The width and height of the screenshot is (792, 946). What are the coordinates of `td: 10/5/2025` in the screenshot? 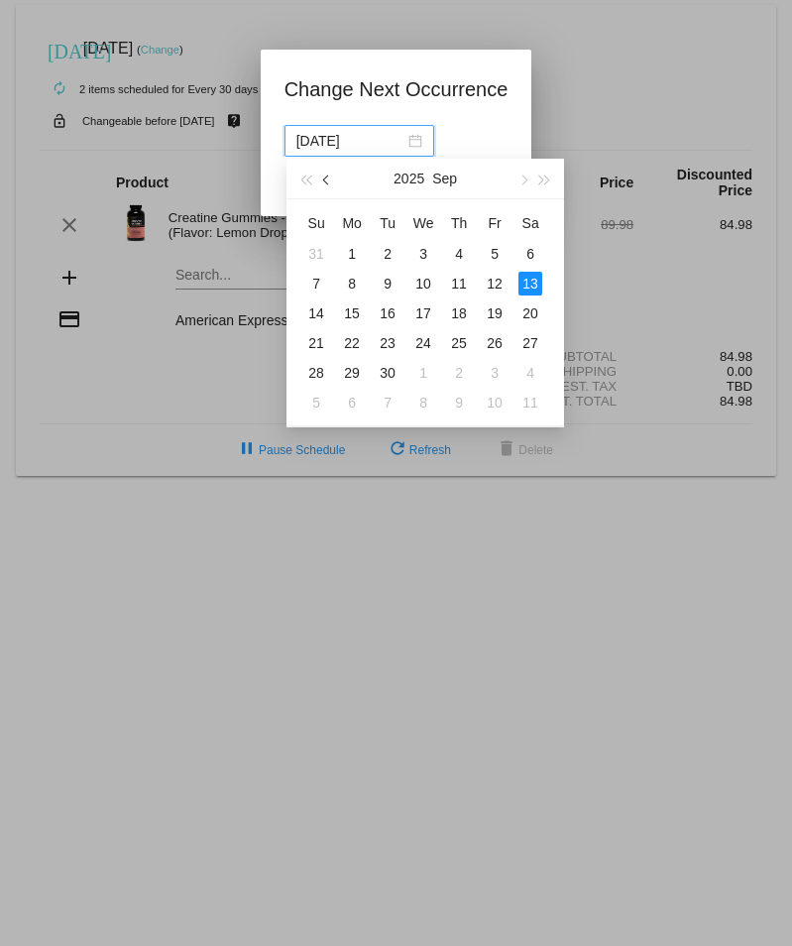 It's located at (316, 403).